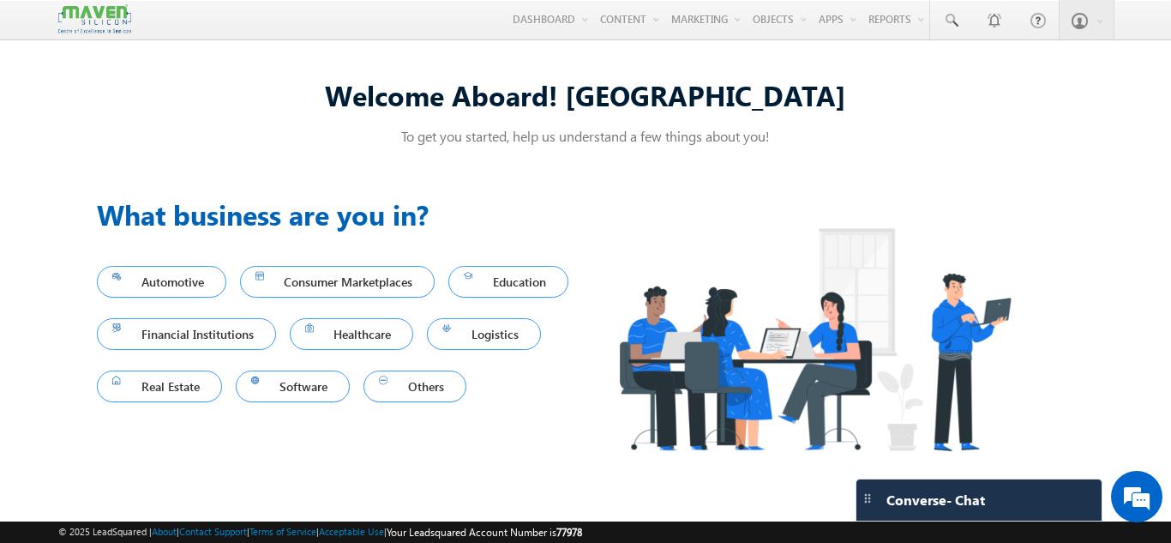 This screenshot has width=1171, height=543. I want to click on span: Healthcare, so click(351, 333).